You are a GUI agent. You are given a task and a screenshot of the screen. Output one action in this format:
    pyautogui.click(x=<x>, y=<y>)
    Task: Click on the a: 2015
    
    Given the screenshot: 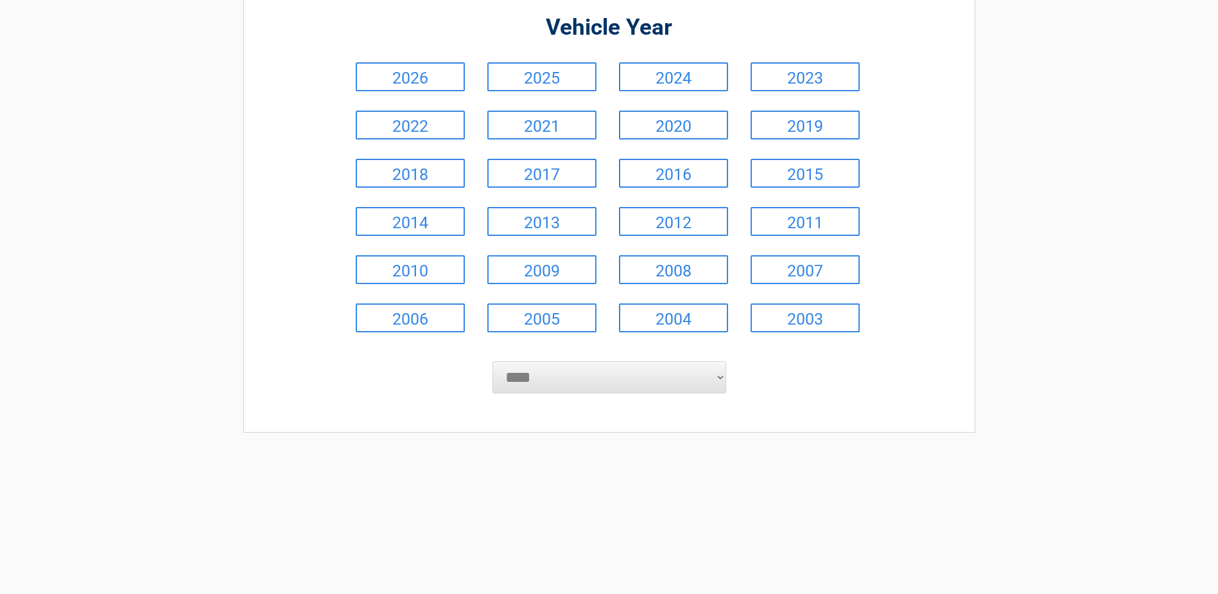 What is the action you would take?
    pyautogui.click(x=805, y=173)
    